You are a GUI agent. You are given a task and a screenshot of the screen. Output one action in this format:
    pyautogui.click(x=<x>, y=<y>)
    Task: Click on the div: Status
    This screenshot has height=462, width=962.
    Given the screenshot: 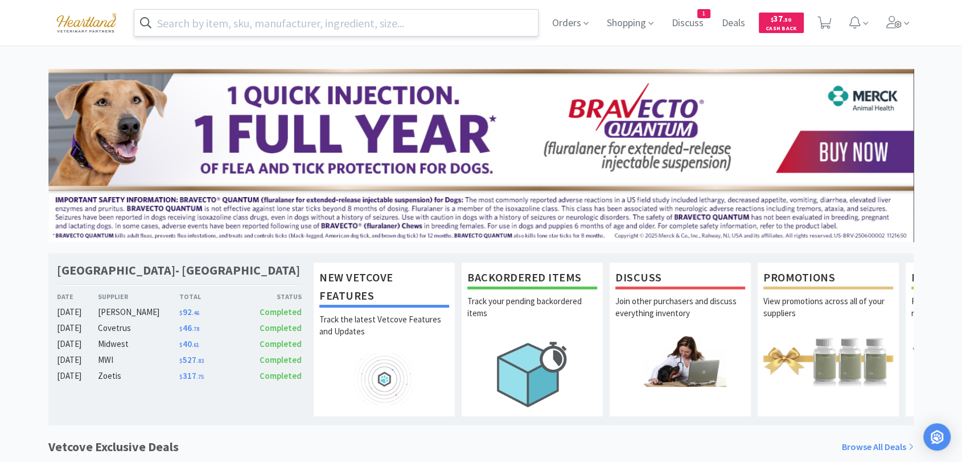 What is the action you would take?
    pyautogui.click(x=271, y=296)
    